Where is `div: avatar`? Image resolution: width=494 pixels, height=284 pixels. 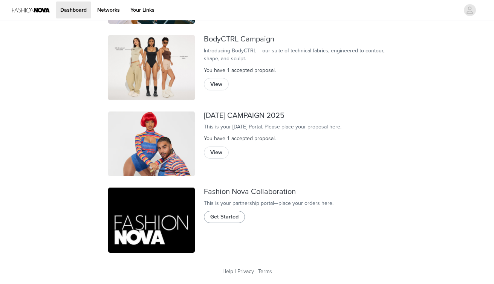
div: avatar is located at coordinates (470, 10).